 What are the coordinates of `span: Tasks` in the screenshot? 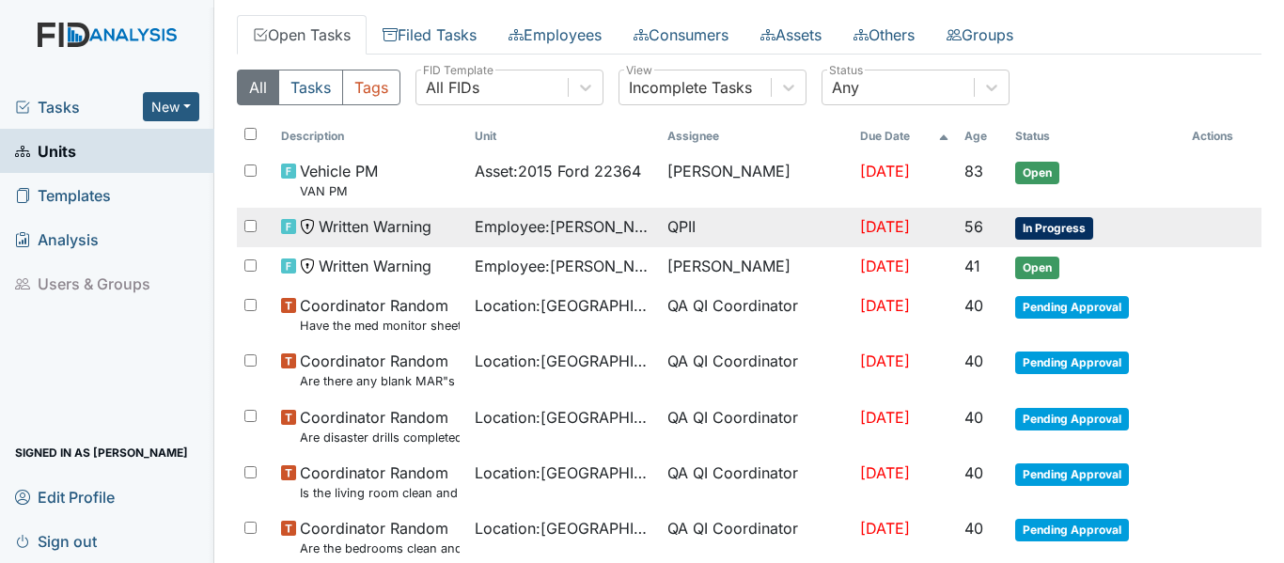 It's located at (79, 107).